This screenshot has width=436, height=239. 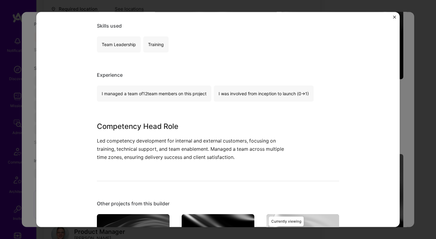 I want to click on h3: Competency Head Role, so click(x=195, y=126).